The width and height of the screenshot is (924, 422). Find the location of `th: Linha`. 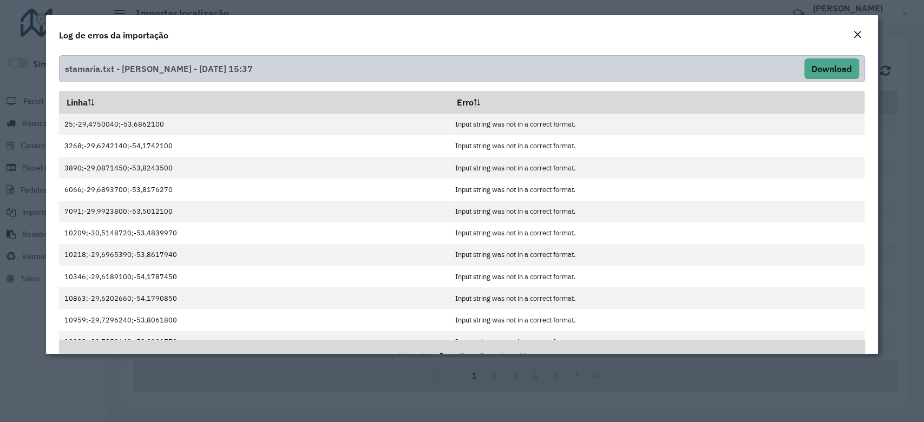

th: Linha is located at coordinates (254, 102).